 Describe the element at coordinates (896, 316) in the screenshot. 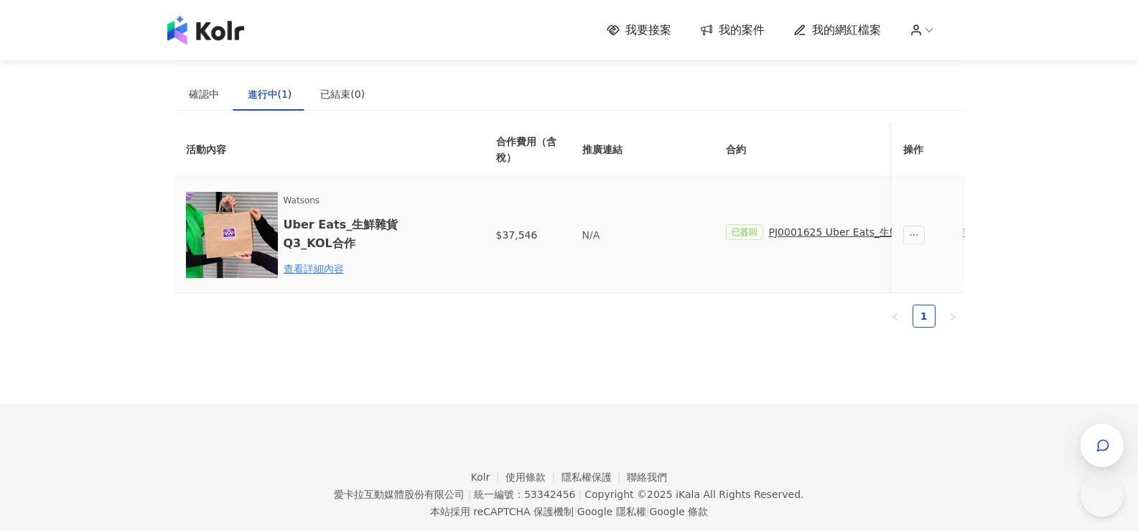

I see `button: left` at that location.